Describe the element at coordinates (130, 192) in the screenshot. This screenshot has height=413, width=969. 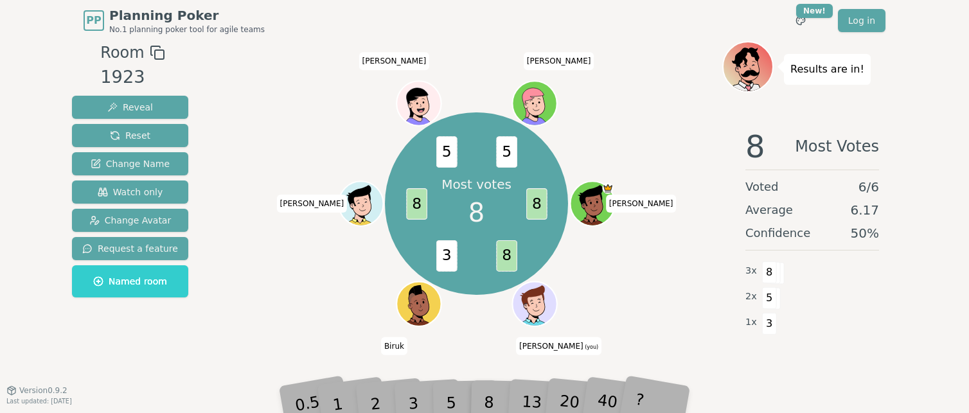
I see `button: Watch only` at that location.